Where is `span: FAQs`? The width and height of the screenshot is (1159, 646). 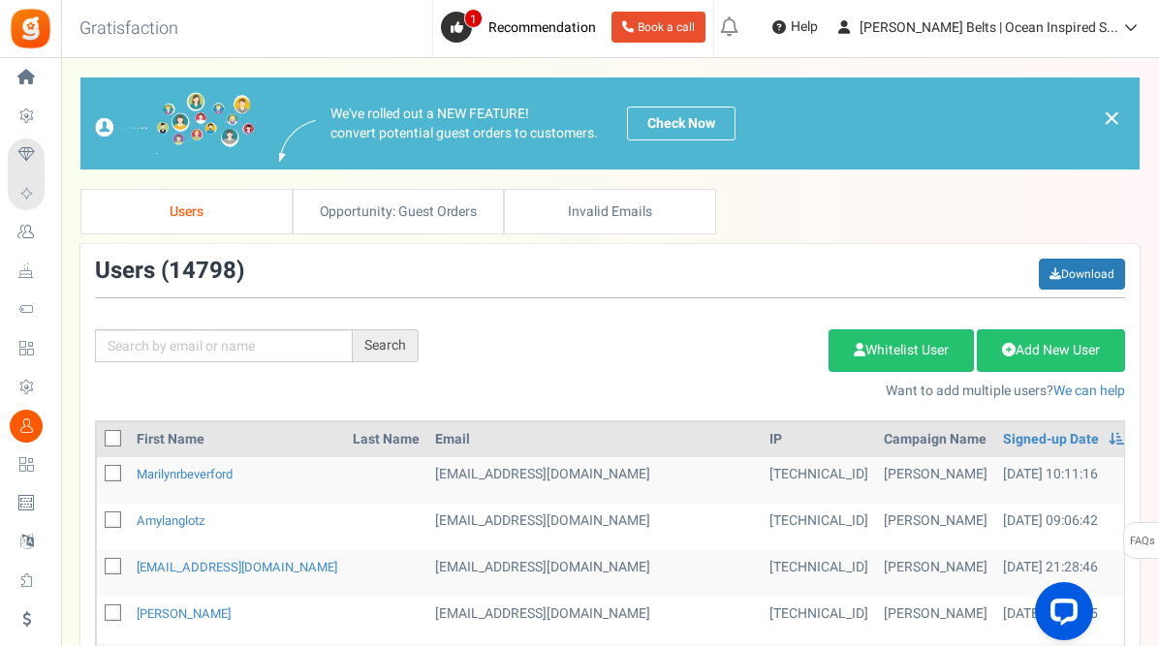
span: FAQs is located at coordinates (1141, 542).